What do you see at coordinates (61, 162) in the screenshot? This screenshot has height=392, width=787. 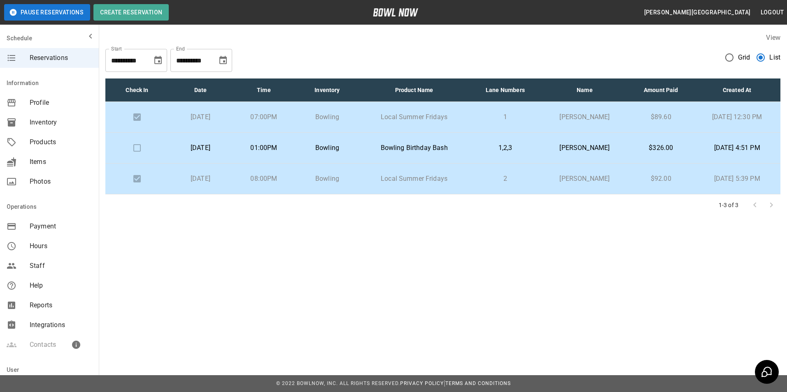 I see `span: Items` at bounding box center [61, 162].